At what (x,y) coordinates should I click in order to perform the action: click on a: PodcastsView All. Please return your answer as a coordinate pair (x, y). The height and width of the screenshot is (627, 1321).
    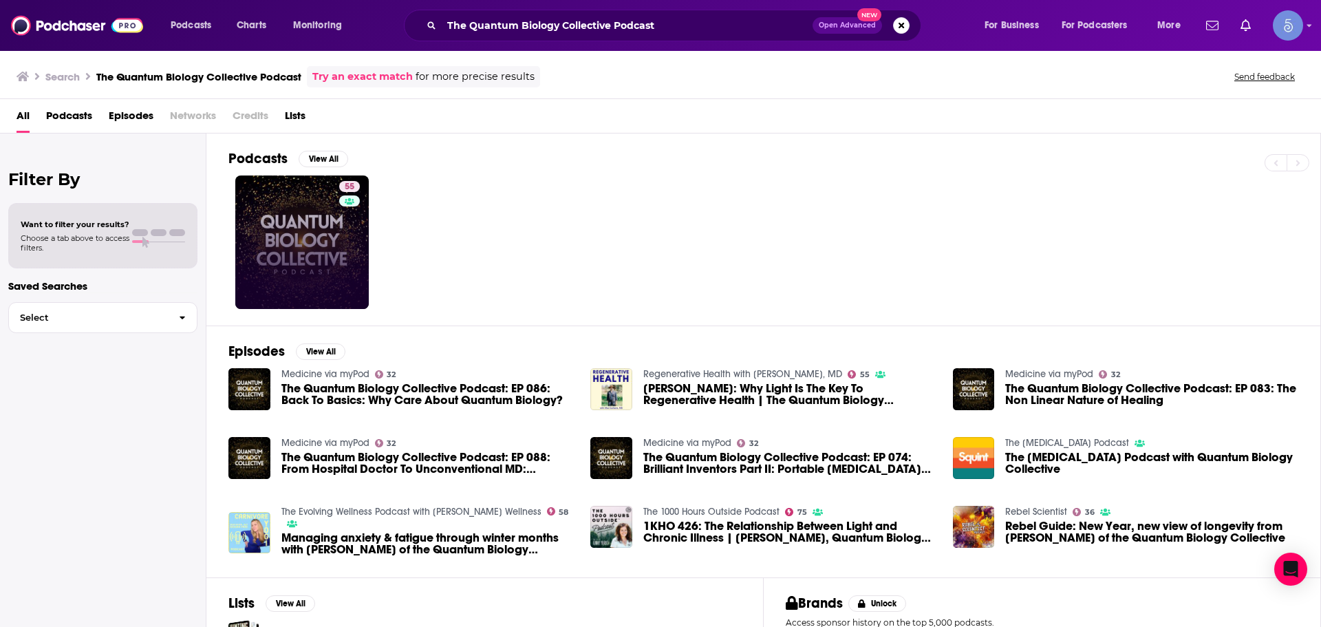
    Looking at the image, I should click on (288, 158).